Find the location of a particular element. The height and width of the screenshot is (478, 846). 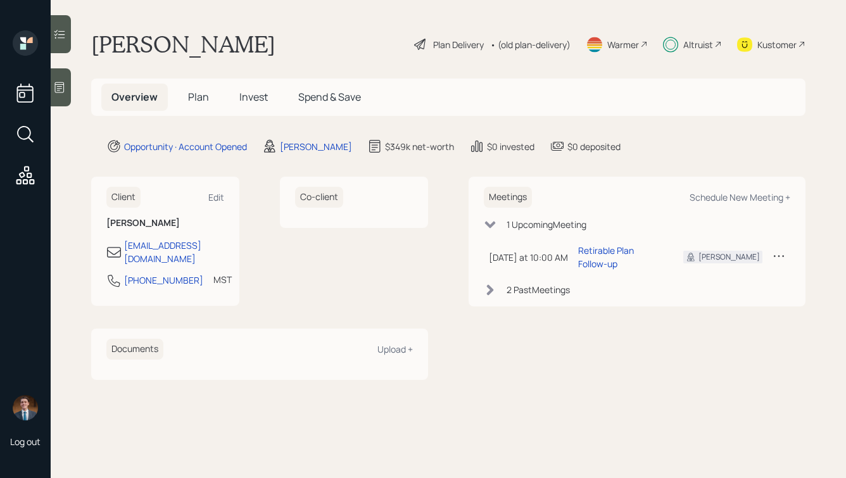

h6: Co-client is located at coordinates (319, 197).